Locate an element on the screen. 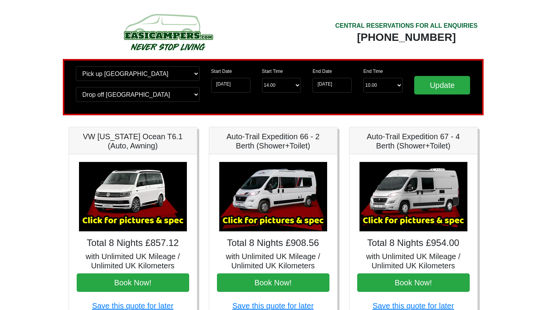  img: Auto-Trail Expedition 66 - 2 Berth (Shower+Toilet) is located at coordinates (273, 196).